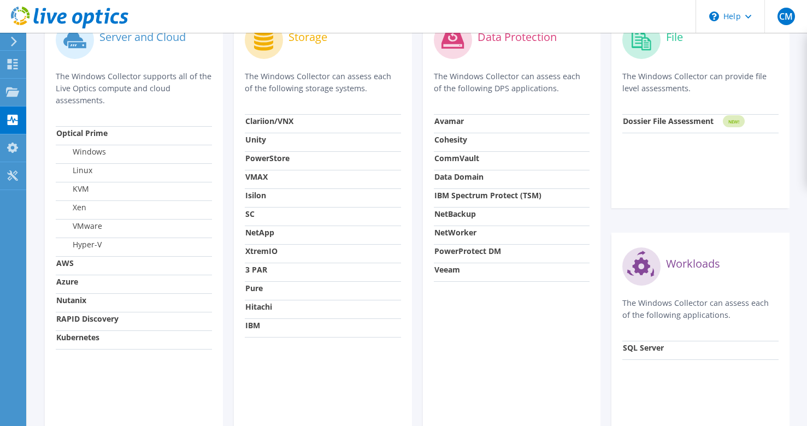  I want to click on label: Hyper-V, so click(79, 245).